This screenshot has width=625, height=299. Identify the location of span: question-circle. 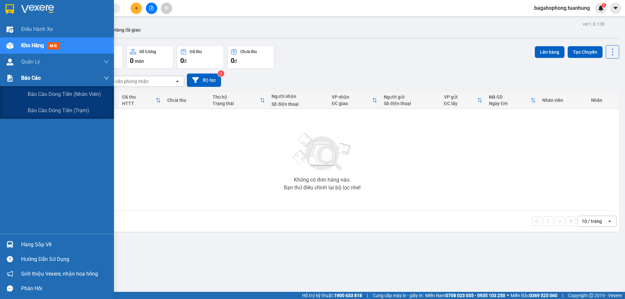
(10, 259).